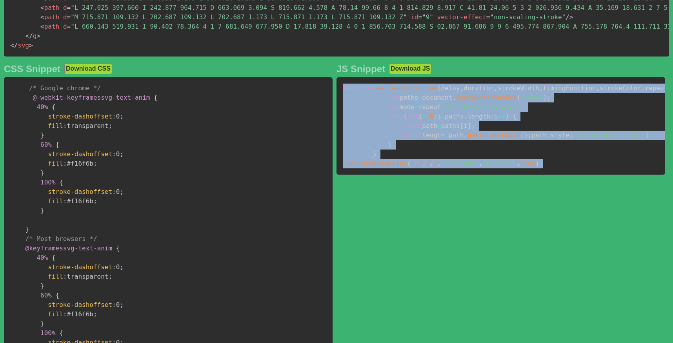  I want to click on span: @-webkit-keyframes, so click(67, 97).